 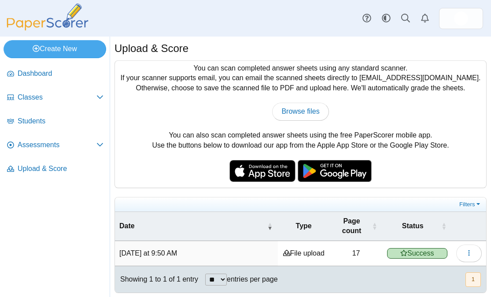 What do you see at coordinates (55, 98) in the screenshot?
I see `a: Classes` at bounding box center [55, 98].